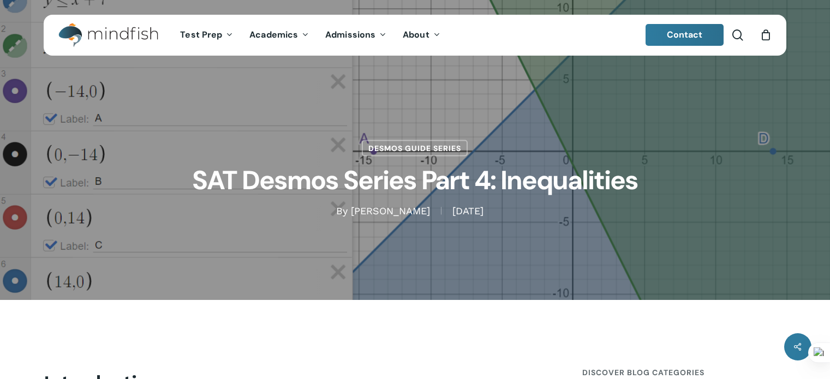 This screenshot has width=830, height=379. I want to click on a: About, so click(421, 35).